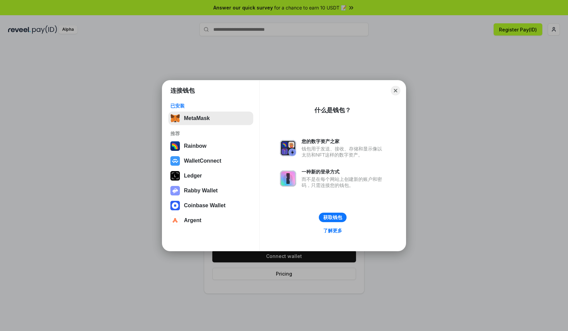 This screenshot has height=331, width=568. I want to click on button: Coinbase Wallet, so click(211, 206).